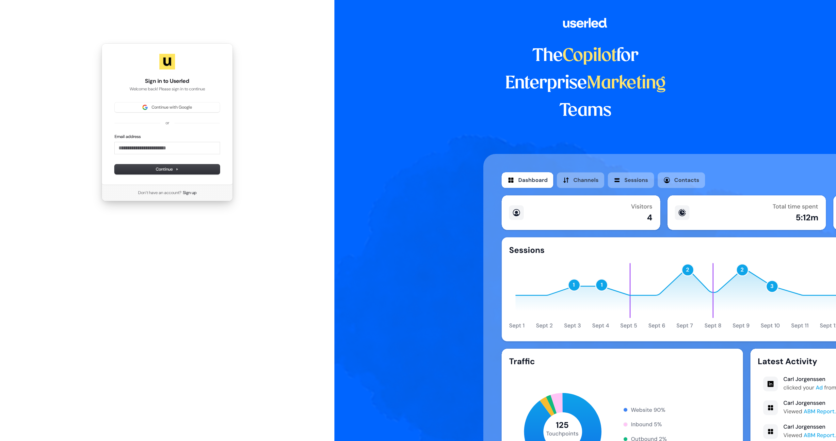  I want to click on h1: The for Enterprise Teams, so click(585, 84).